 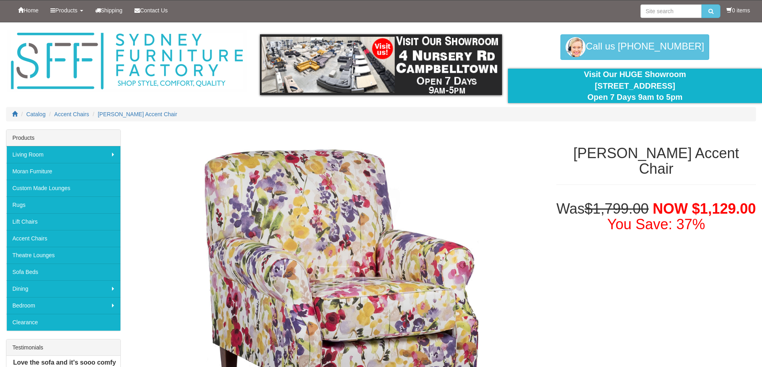 What do you see at coordinates (36, 114) in the screenshot?
I see `span: Catalog` at bounding box center [36, 114].